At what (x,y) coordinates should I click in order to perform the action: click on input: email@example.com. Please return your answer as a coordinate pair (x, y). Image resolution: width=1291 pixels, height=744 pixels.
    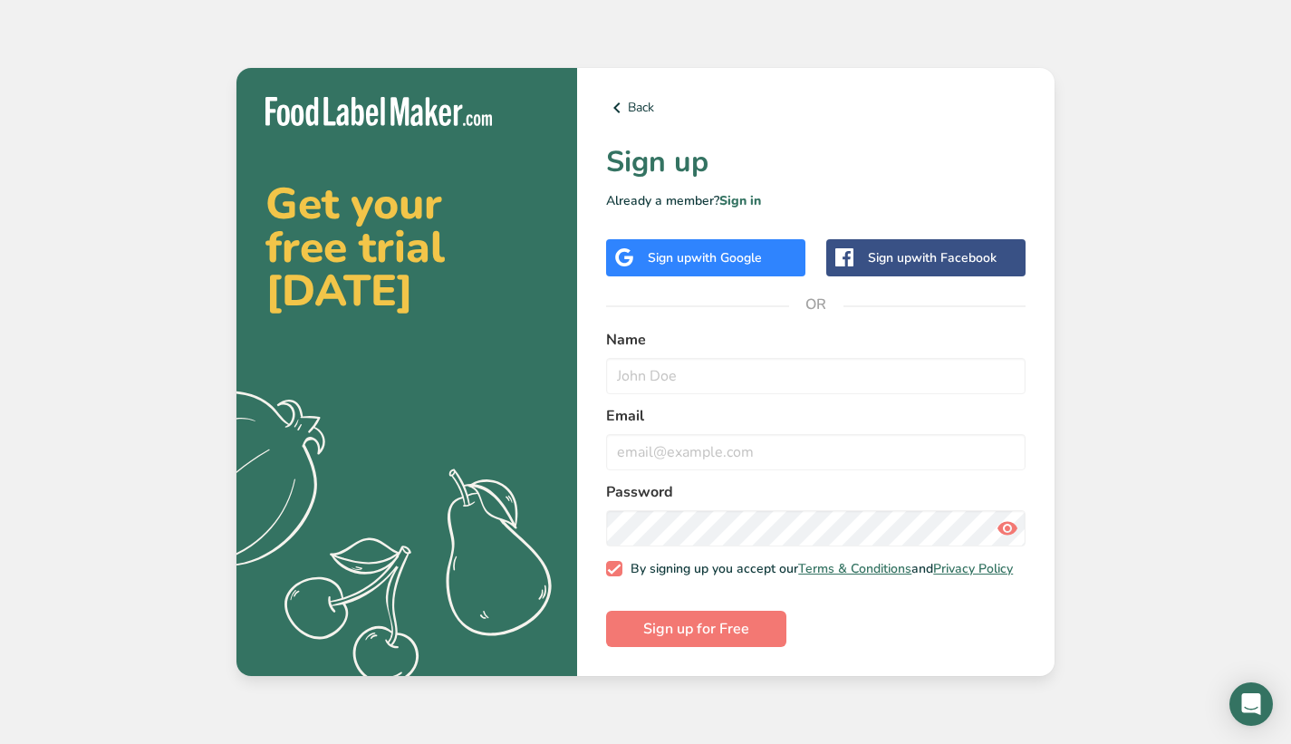
    Looking at the image, I should click on (815, 452).